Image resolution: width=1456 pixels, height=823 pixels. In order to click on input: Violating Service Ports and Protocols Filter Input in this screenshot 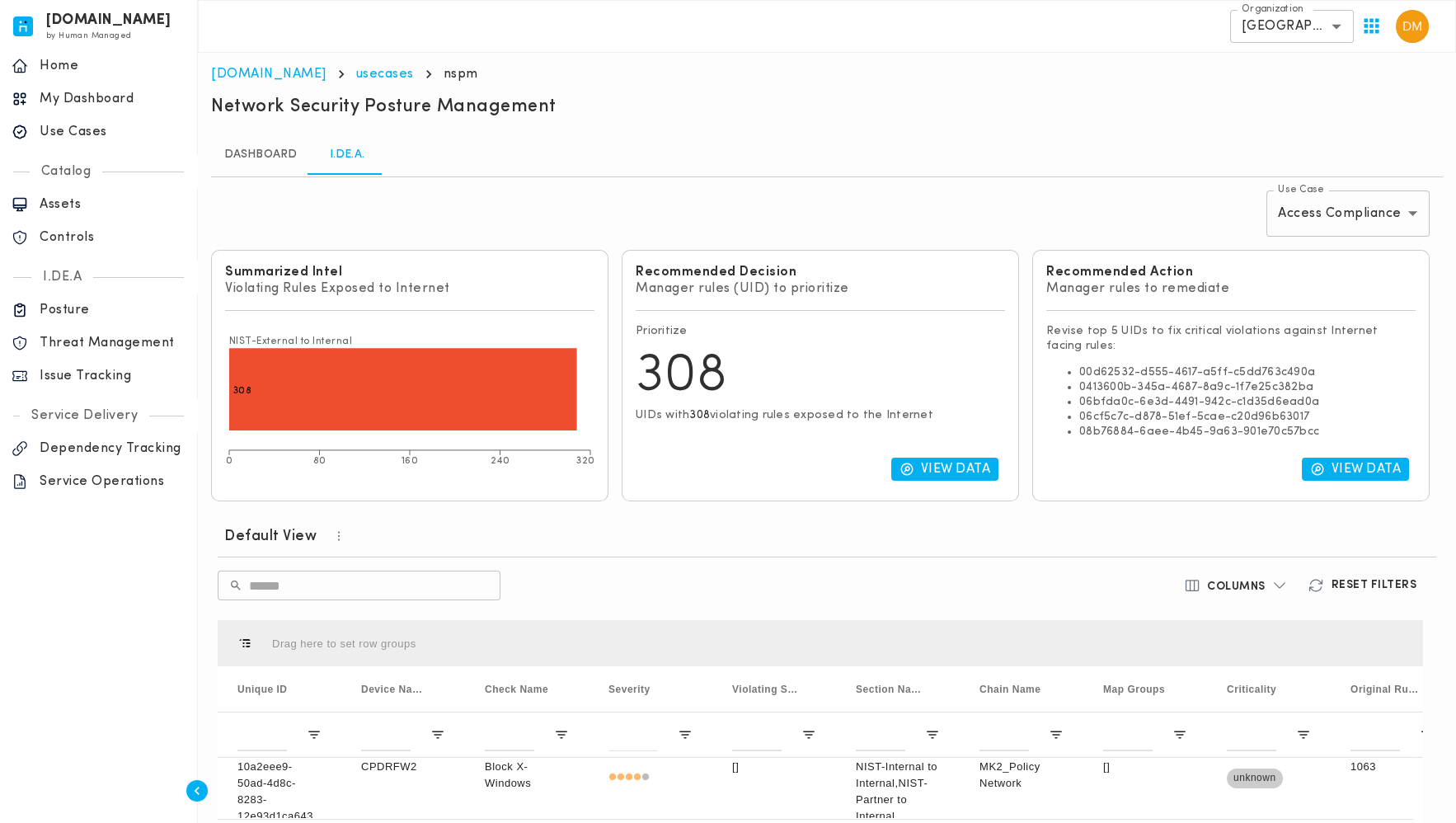, I will do `click(757, 735)`.